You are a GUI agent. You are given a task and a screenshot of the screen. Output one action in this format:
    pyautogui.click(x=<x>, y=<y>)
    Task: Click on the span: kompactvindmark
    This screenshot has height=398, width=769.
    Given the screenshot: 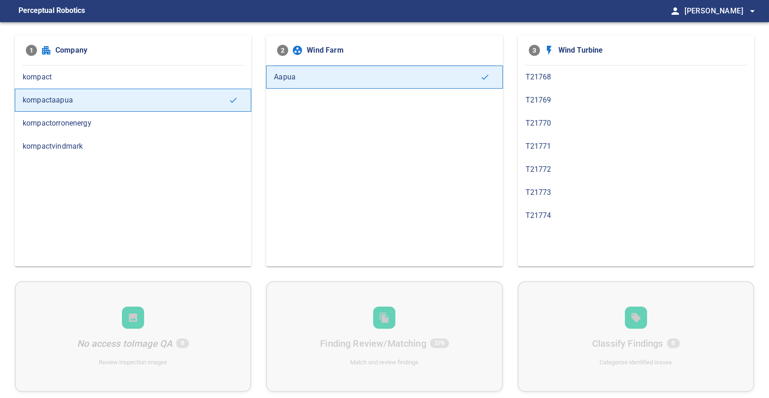 What is the action you would take?
    pyautogui.click(x=133, y=146)
    